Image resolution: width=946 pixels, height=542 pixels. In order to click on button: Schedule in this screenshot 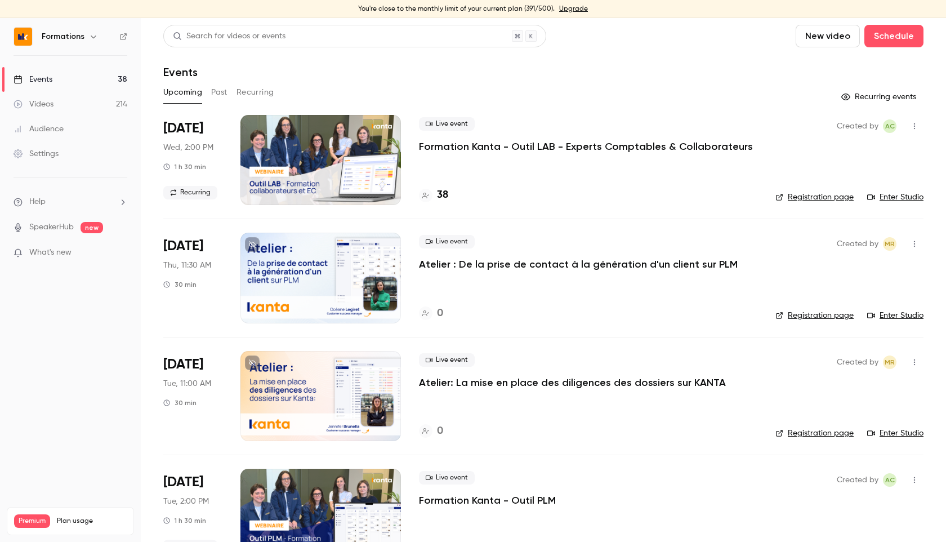, I will do `click(893, 36)`.